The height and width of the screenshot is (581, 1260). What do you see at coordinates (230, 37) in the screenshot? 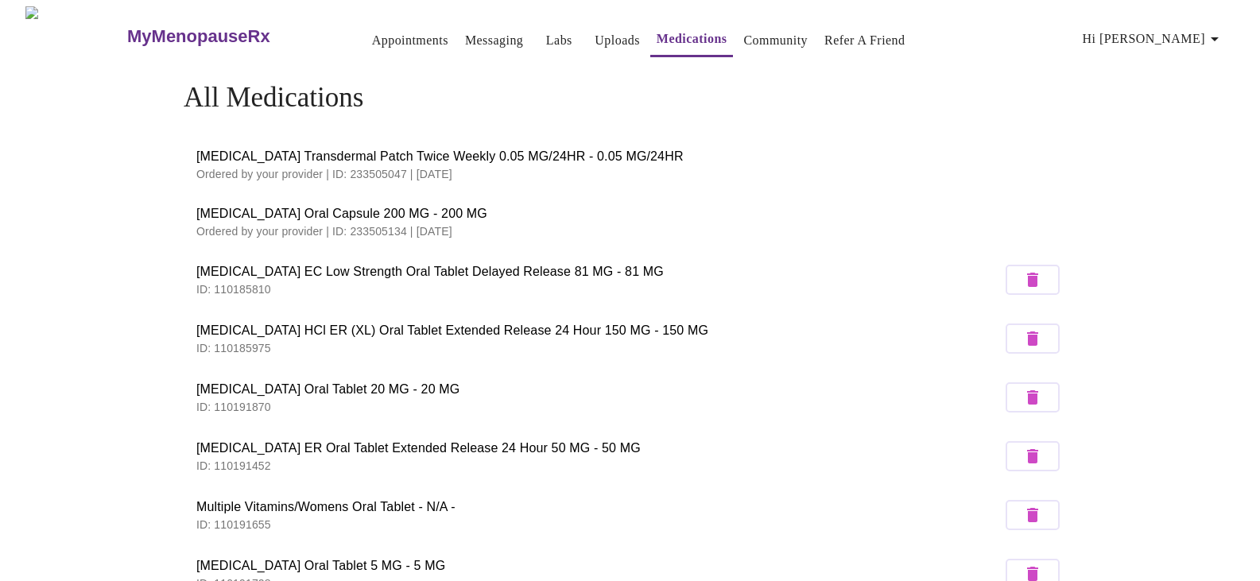
I see `a: MyMenopauseRx` at bounding box center [230, 37].